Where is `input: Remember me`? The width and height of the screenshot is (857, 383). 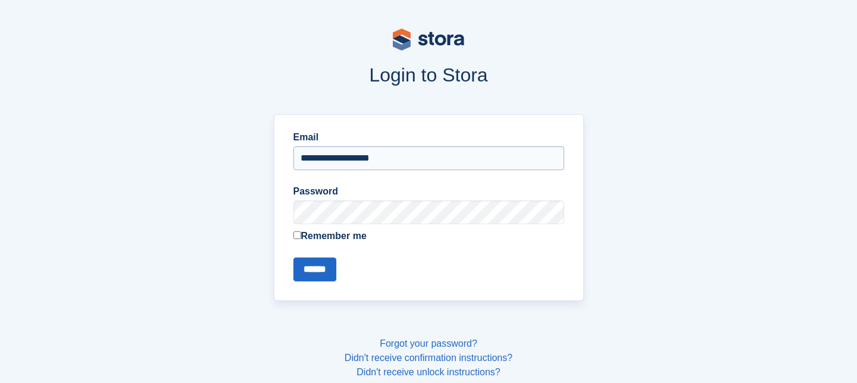
input: Remember me is located at coordinates (297, 235).